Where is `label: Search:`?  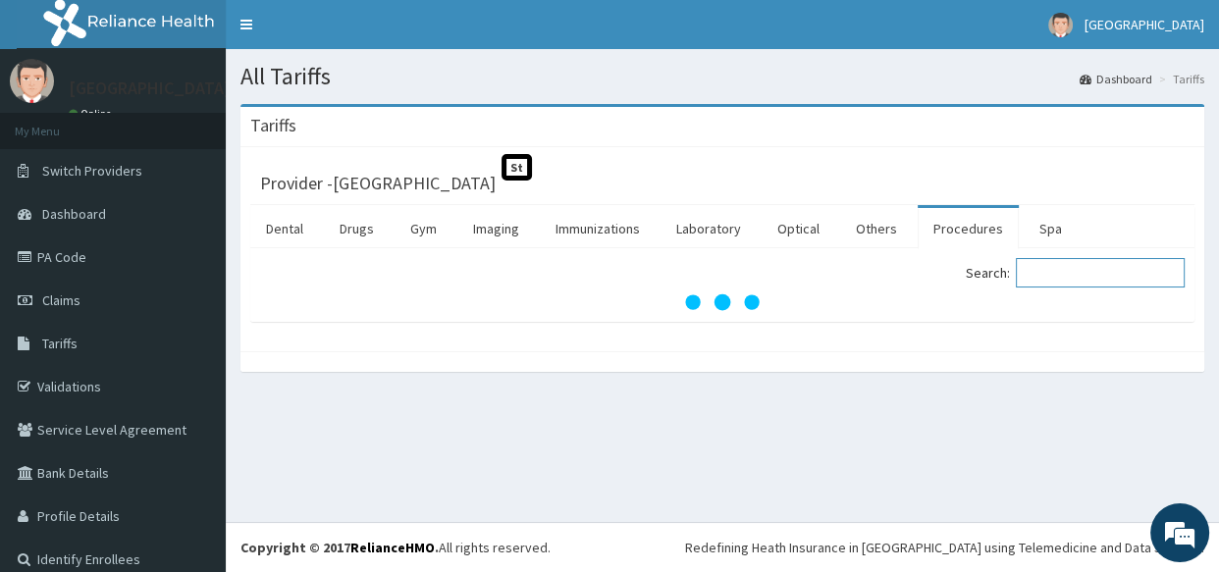 label: Search: is located at coordinates (1075, 273).